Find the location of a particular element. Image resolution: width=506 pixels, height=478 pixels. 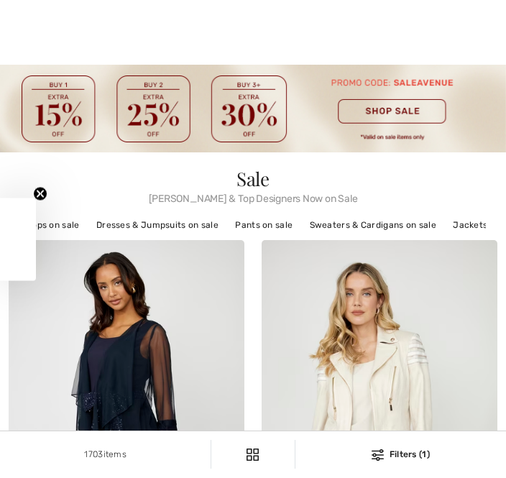

div: Filters (1) is located at coordinates (400, 454).